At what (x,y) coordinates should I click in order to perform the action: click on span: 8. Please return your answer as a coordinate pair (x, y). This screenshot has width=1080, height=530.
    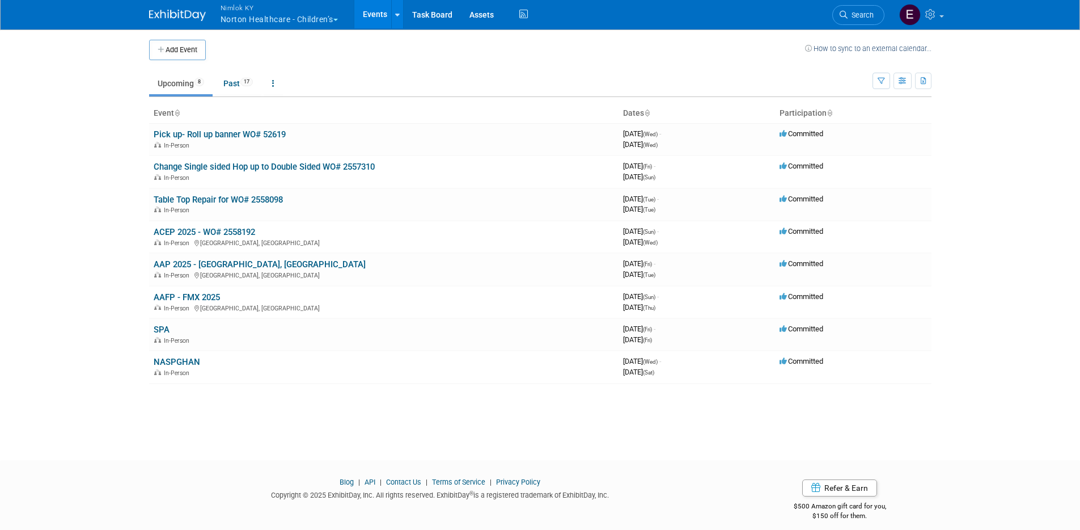
    Looking at the image, I should click on (199, 82).